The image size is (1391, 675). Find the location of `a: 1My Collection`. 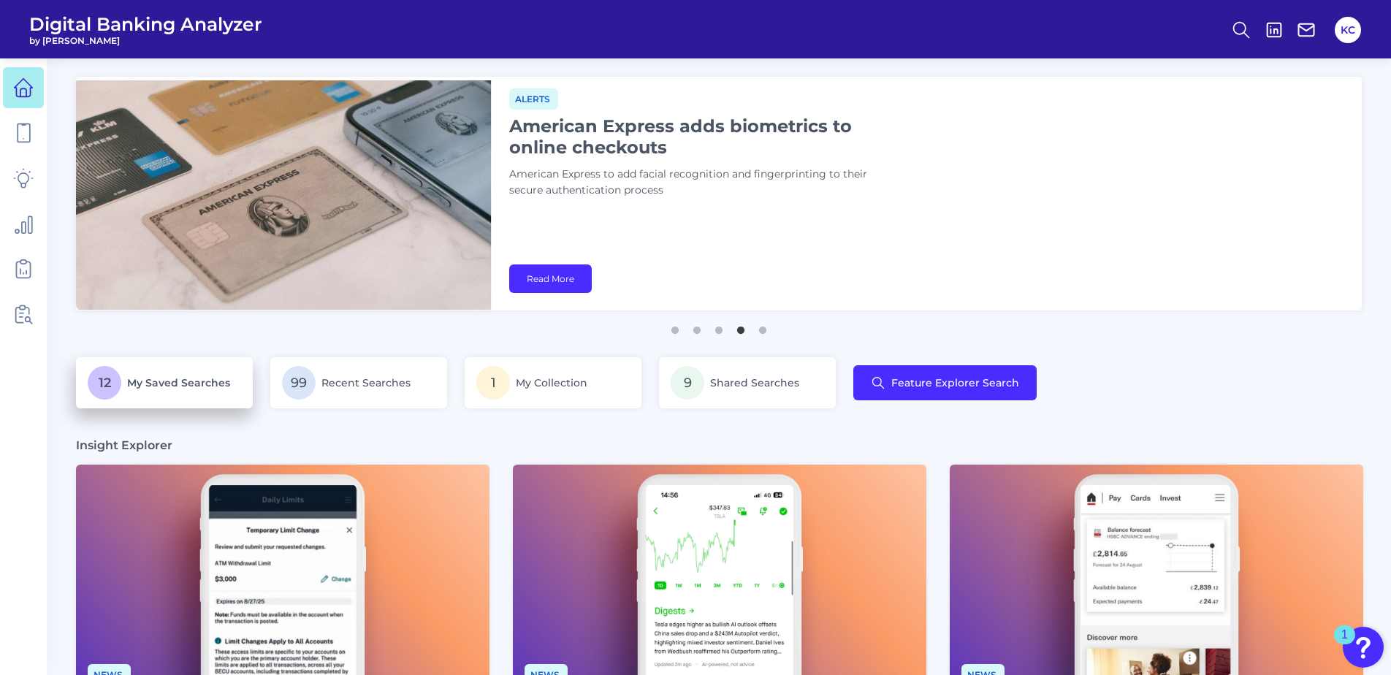

a: 1My Collection is located at coordinates (553, 383).